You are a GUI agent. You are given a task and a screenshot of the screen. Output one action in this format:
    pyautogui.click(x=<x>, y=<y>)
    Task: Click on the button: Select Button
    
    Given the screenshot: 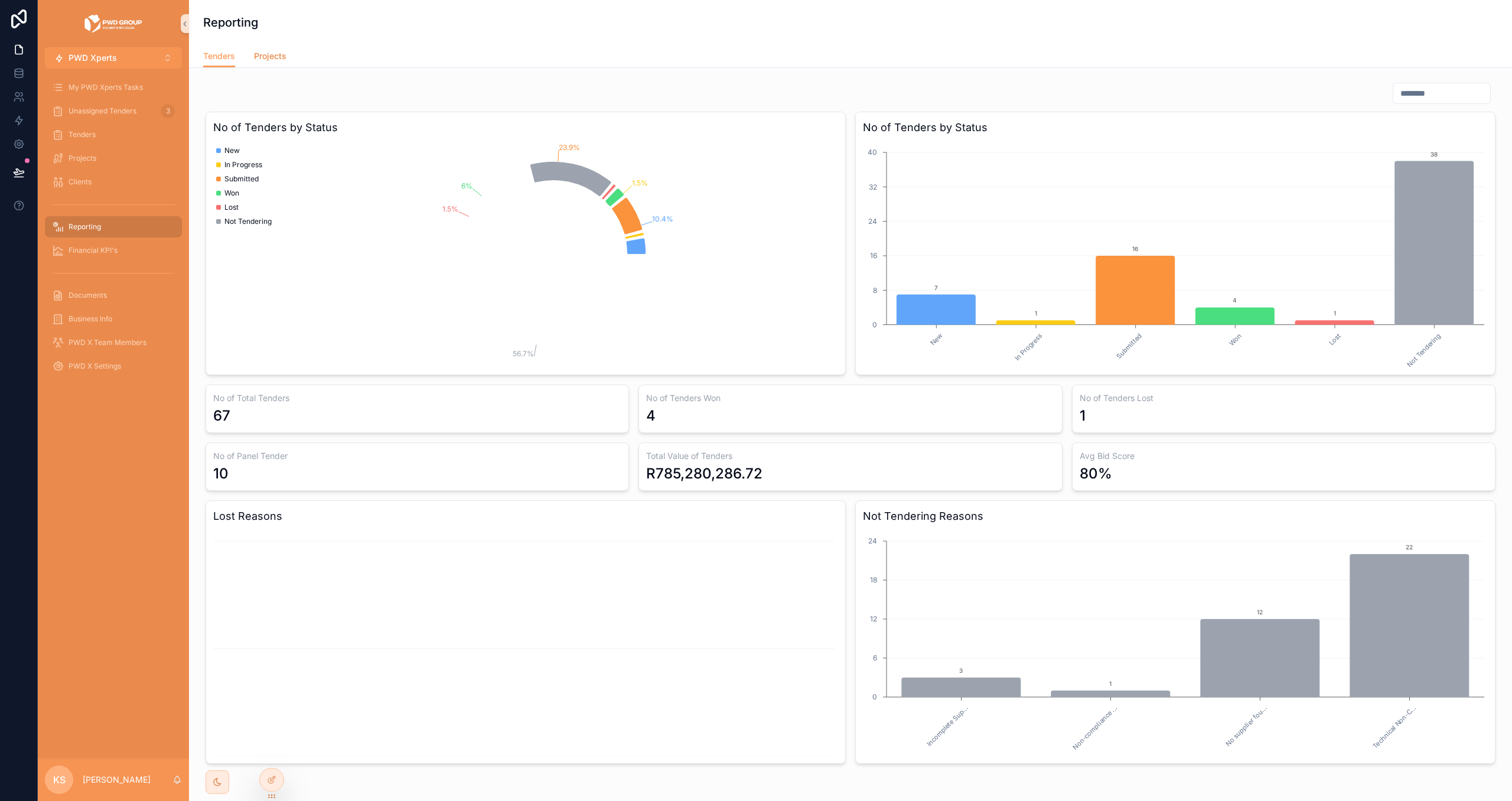 What is the action you would take?
    pyautogui.click(x=114, y=58)
    